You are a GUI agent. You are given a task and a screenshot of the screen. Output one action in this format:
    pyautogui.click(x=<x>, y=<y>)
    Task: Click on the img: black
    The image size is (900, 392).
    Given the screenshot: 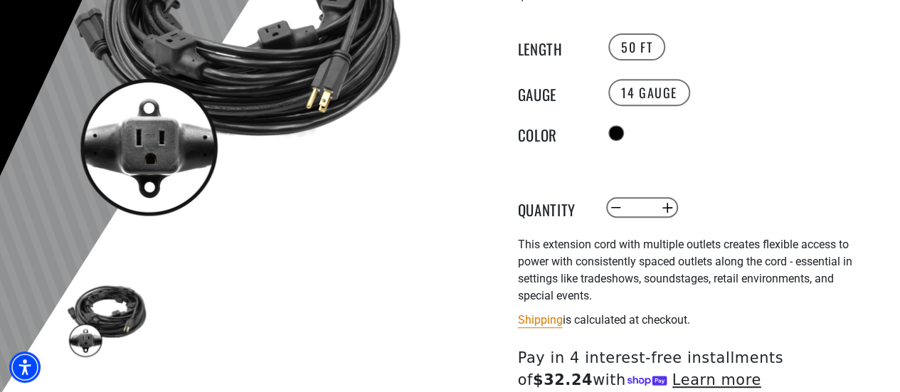 What is the action you would take?
    pyautogui.click(x=107, y=319)
    